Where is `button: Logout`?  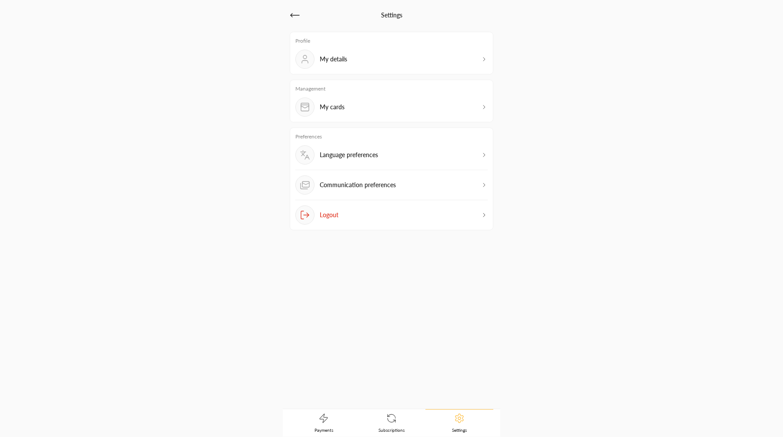 button: Logout is located at coordinates (391, 215).